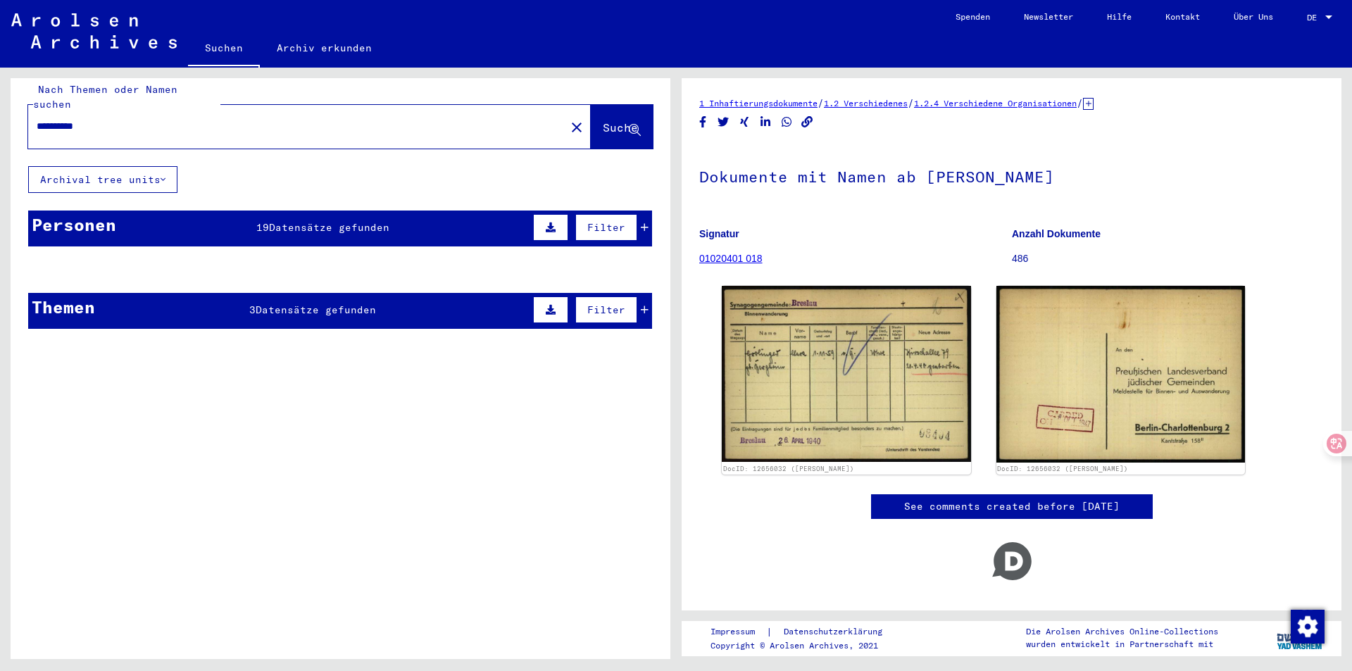 This screenshot has width=1352, height=671. What do you see at coordinates (1121, 374) in the screenshot?
I see `img: 002.jpg` at bounding box center [1121, 374].